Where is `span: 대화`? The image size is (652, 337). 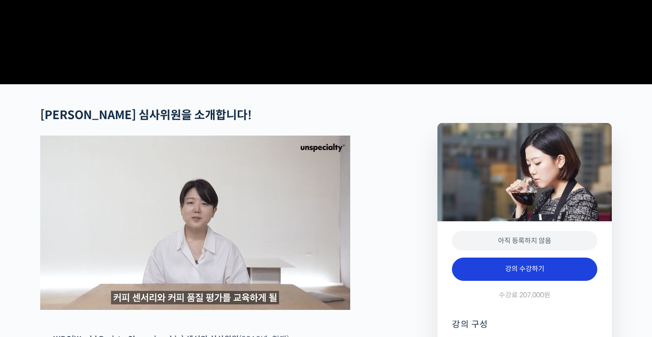
span: 대화 is located at coordinates (94, 276).